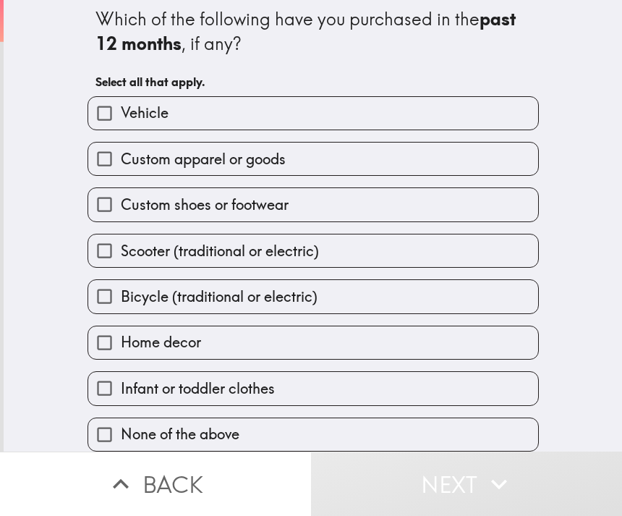  Describe the element at coordinates (313, 82) in the screenshot. I see `h6: Select all that apply.` at that location.